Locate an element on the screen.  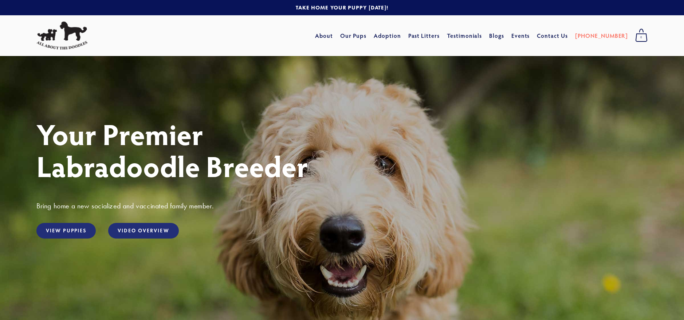
a: Video Overview is located at coordinates (143, 231).